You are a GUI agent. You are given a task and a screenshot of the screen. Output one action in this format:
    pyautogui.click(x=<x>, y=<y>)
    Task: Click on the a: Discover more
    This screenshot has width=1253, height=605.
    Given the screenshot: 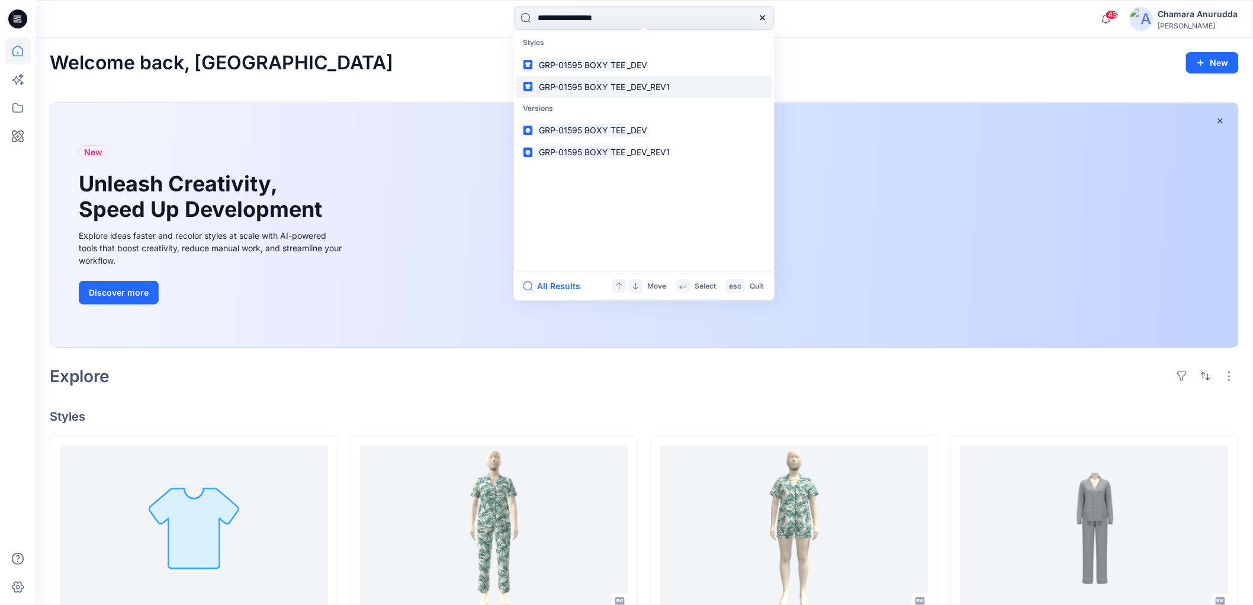 What is the action you would take?
    pyautogui.click(x=212, y=293)
    